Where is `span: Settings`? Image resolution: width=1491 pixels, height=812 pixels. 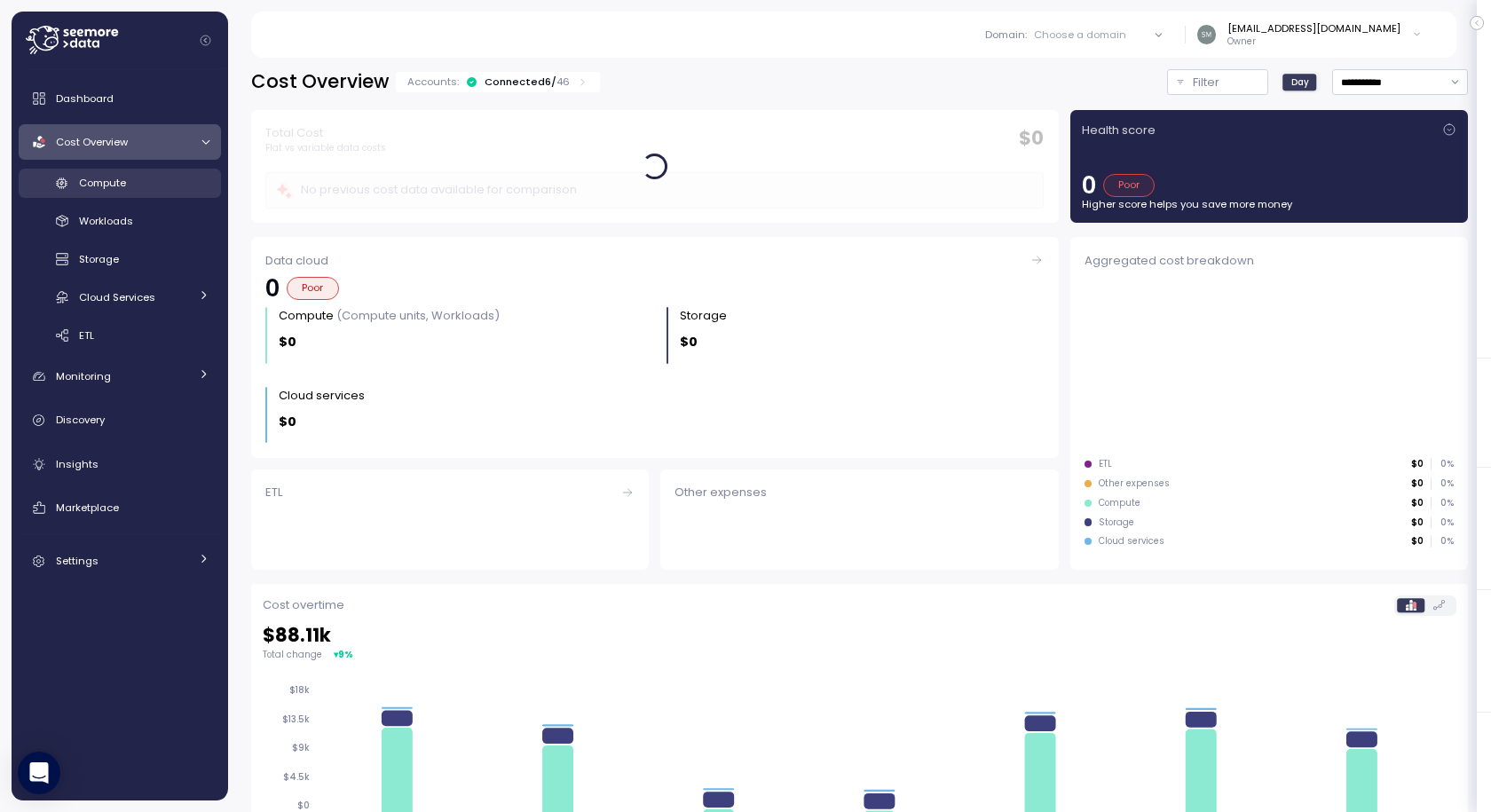 span: Settings is located at coordinates (78, 561).